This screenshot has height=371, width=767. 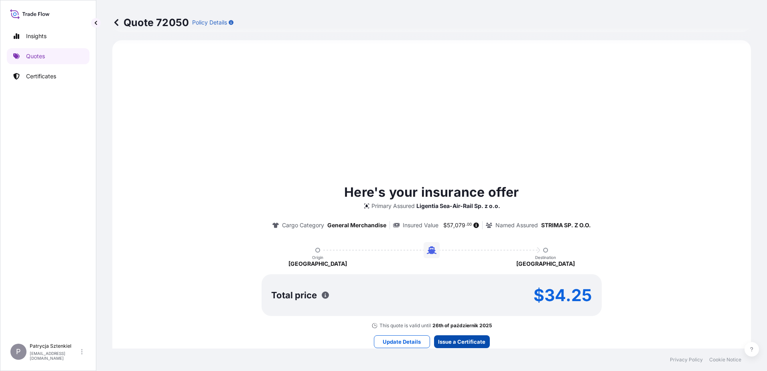 What do you see at coordinates (725, 360) in the screenshot?
I see `a: Cookie Notice` at bounding box center [725, 360].